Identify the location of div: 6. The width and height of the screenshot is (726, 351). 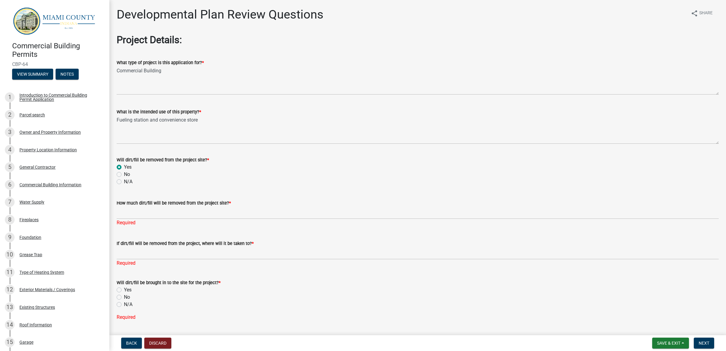
(10, 185).